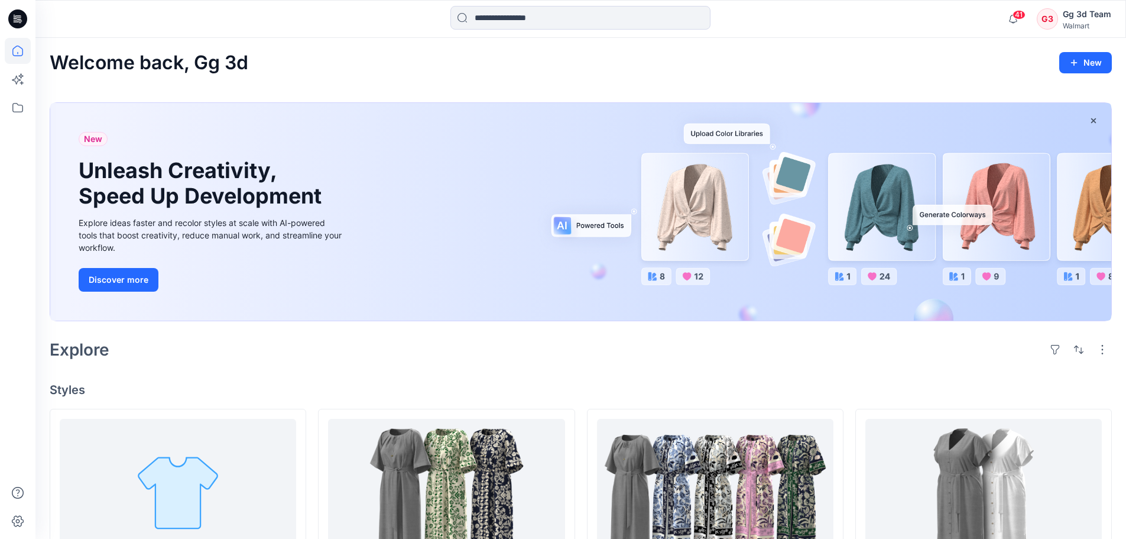 Image resolution: width=1126 pixels, height=539 pixels. I want to click on h2: Welcome back, Gg 3d, so click(149, 63).